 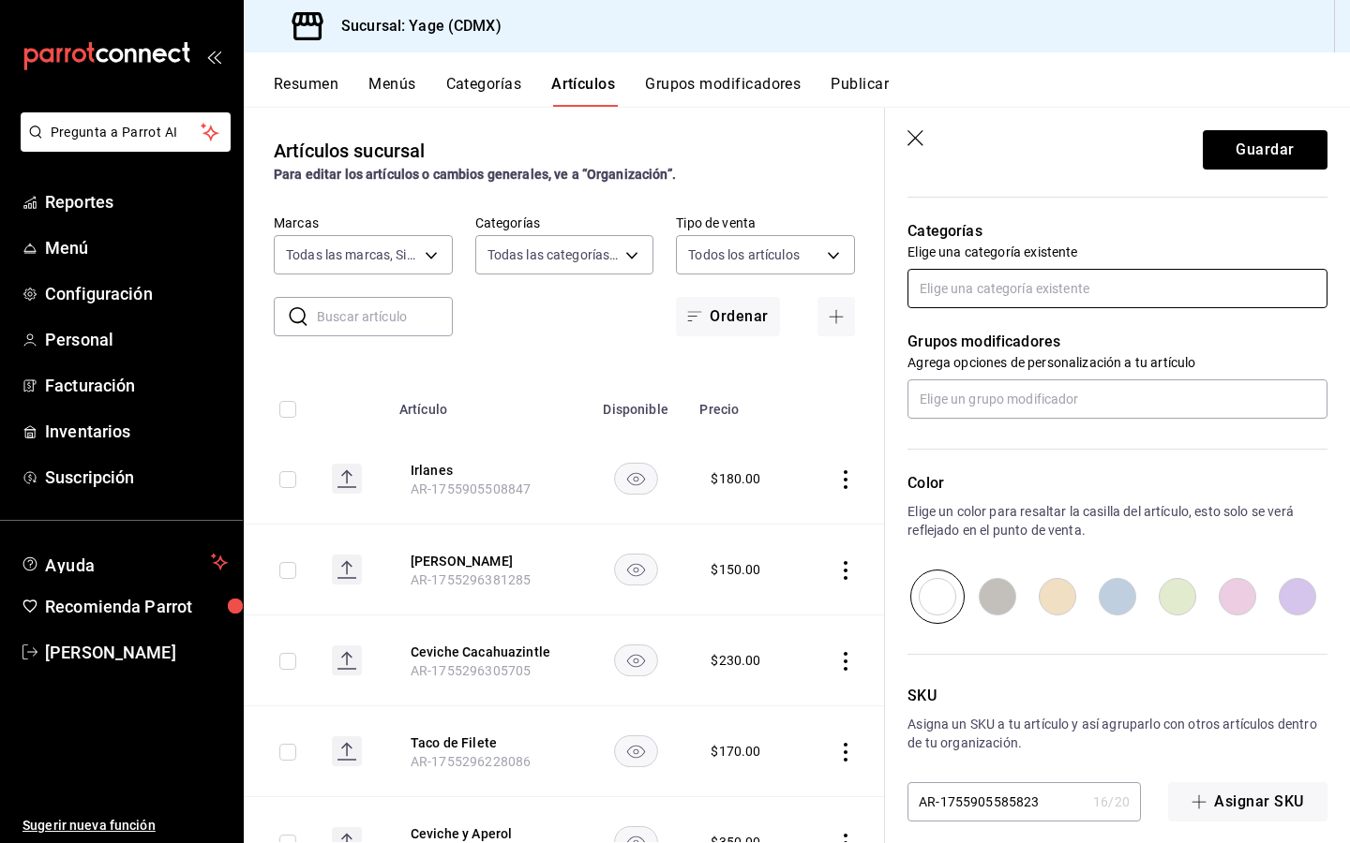 I want to click on p: Elige una categoría existente, so click(x=1117, y=252).